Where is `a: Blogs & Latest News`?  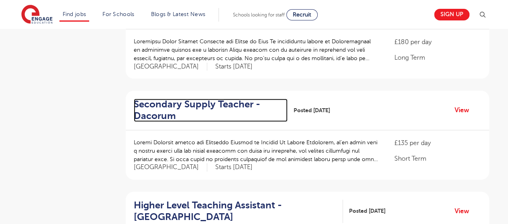
a: Blogs & Latest News is located at coordinates (178, 14).